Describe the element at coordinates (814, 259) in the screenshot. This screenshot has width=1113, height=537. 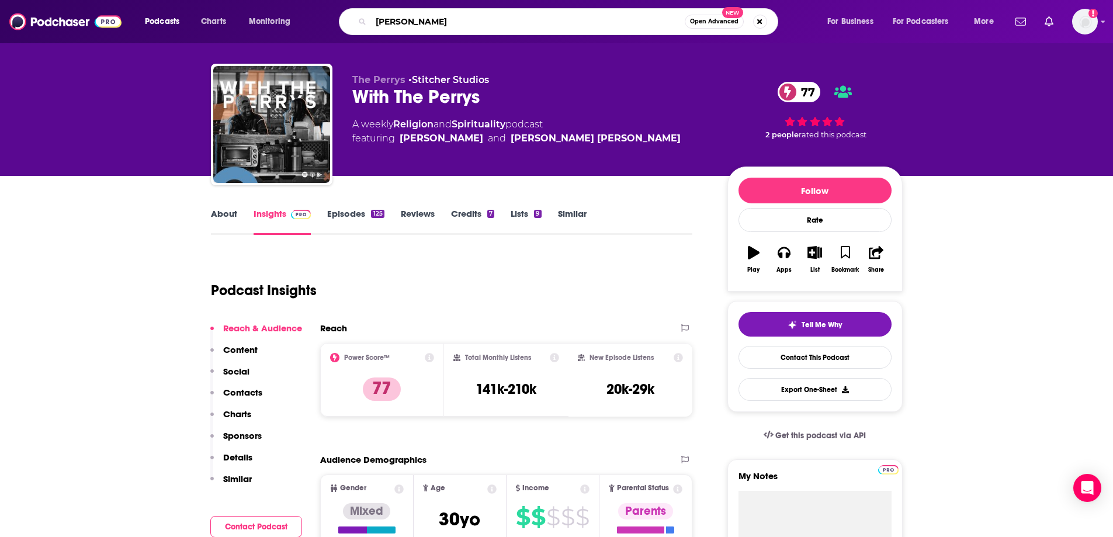
I see `button: List` at that location.